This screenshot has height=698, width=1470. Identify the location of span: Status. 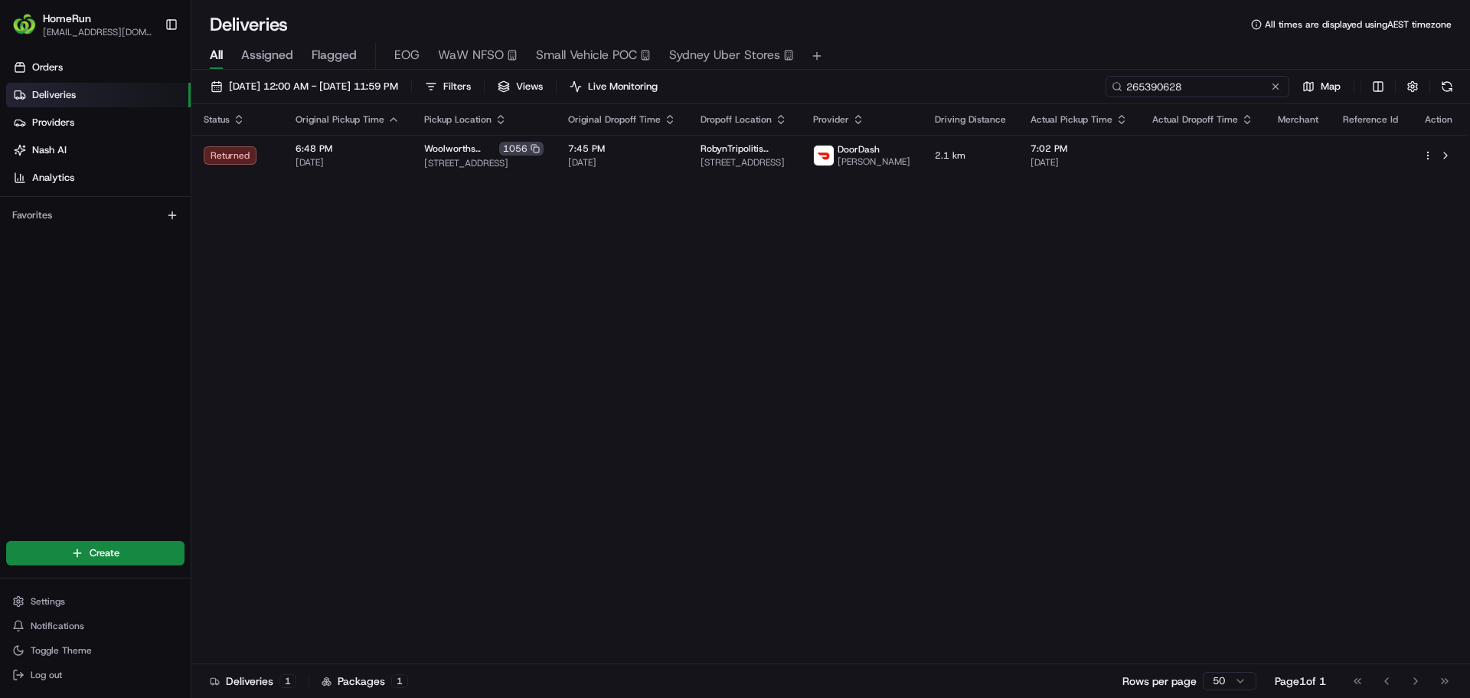
(217, 119).